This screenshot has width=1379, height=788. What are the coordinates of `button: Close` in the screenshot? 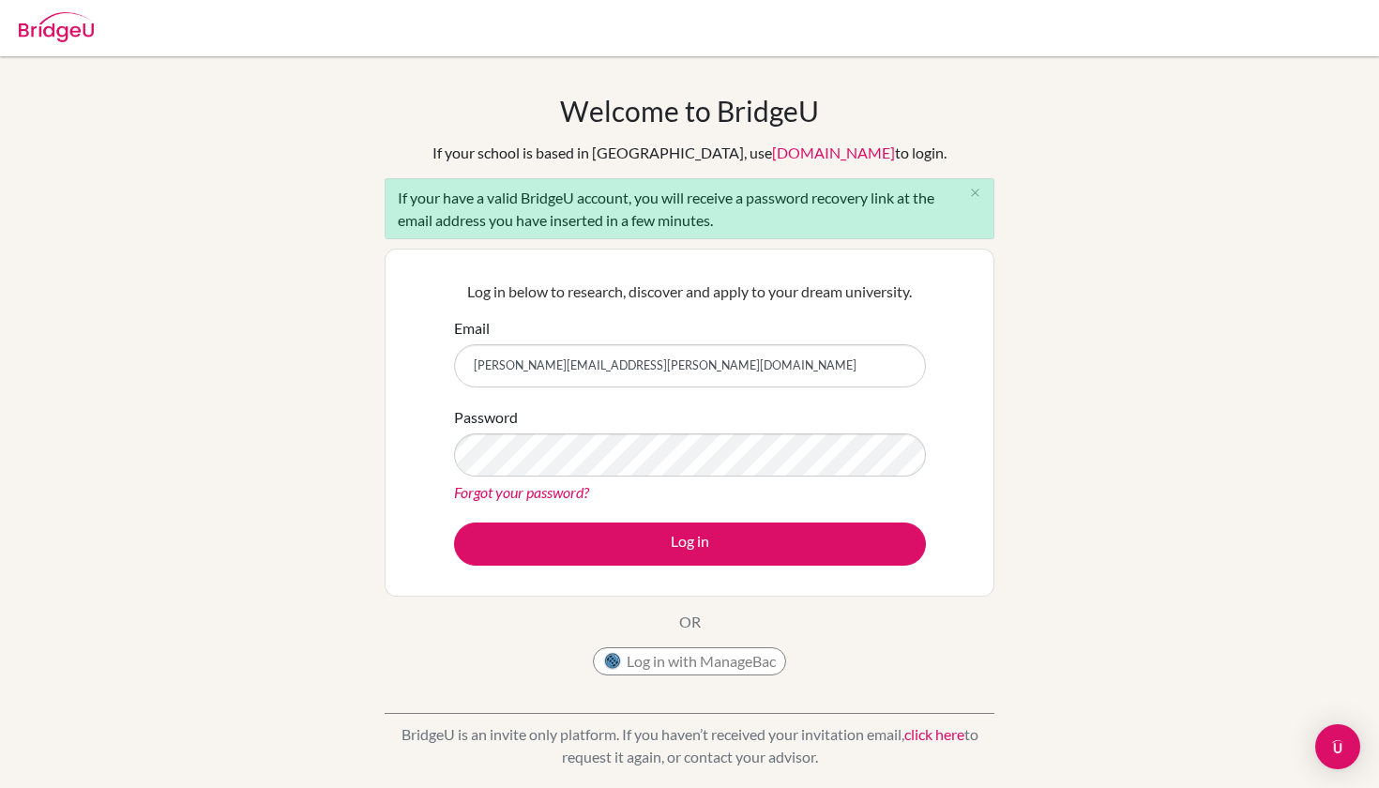 It's located at (974, 193).